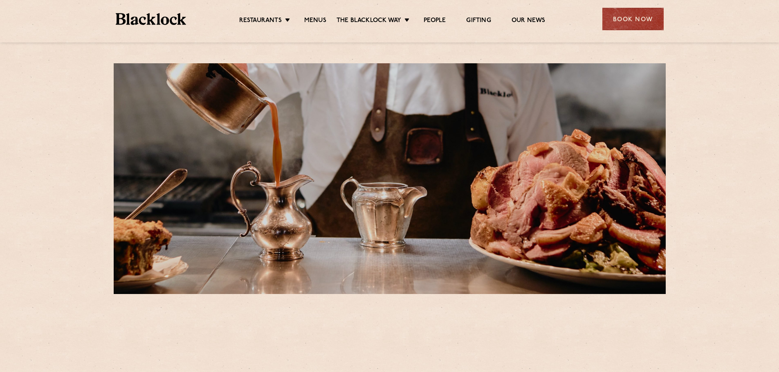  Describe the element at coordinates (528, 21) in the screenshot. I see `a: Our News` at that location.